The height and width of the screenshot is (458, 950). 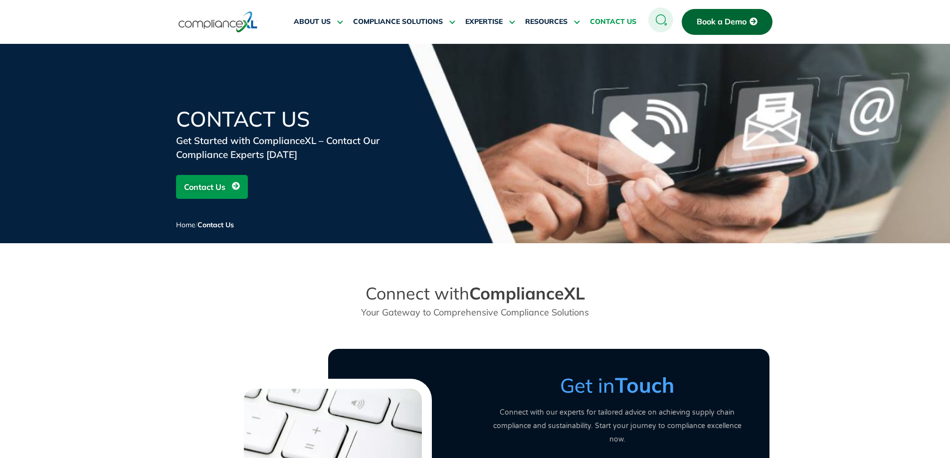 I want to click on h1: Contact Us, so click(x=296, y=119).